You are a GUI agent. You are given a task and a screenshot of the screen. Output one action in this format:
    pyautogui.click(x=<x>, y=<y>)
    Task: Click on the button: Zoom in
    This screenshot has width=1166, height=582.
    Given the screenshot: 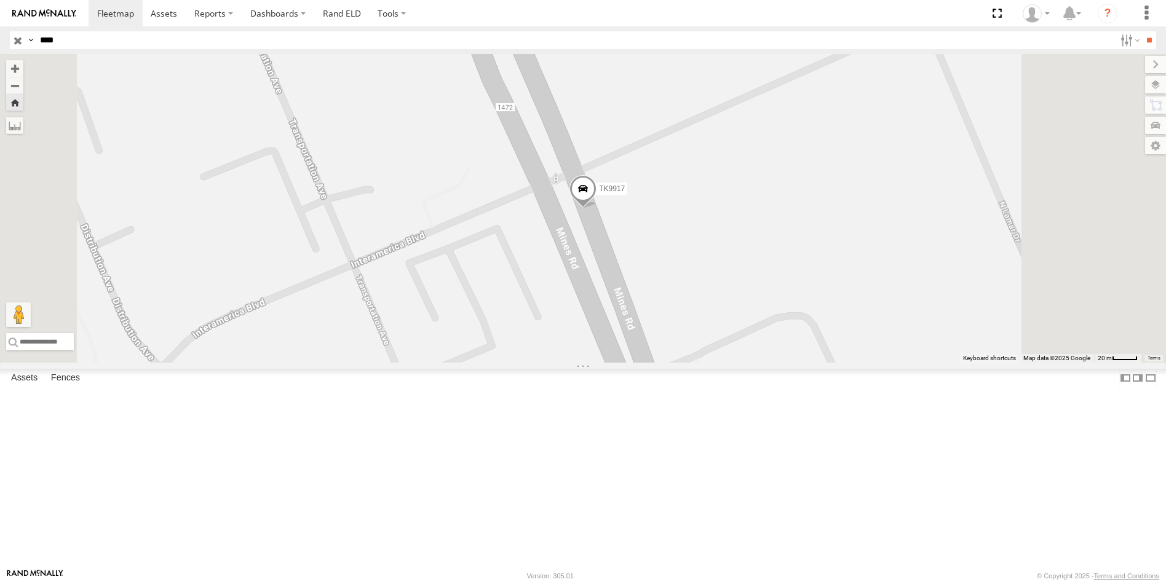 What is the action you would take?
    pyautogui.click(x=15, y=68)
    